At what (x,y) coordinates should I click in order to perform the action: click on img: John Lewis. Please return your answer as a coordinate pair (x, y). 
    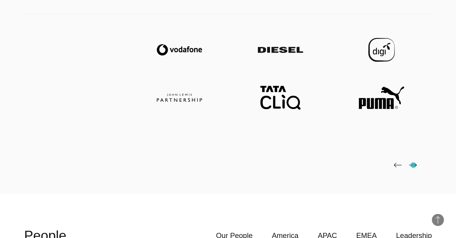
    Looking at the image, I should click on (180, 98).